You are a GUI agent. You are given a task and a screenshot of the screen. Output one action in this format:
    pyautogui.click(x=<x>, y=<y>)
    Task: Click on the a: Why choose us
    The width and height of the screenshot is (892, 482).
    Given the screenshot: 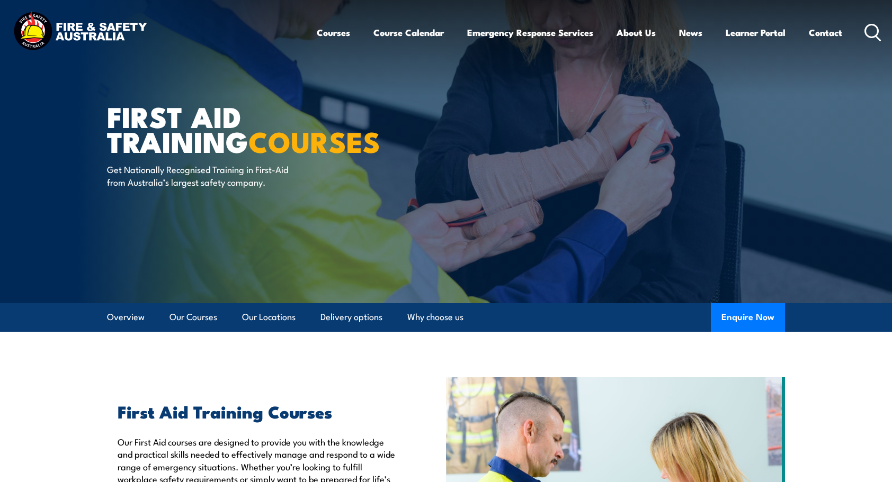 What is the action you would take?
    pyautogui.click(x=435, y=317)
    